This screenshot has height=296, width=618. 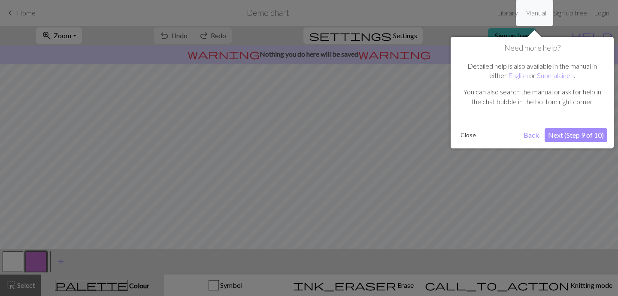 What do you see at coordinates (468, 135) in the screenshot?
I see `button: Close` at bounding box center [468, 135].